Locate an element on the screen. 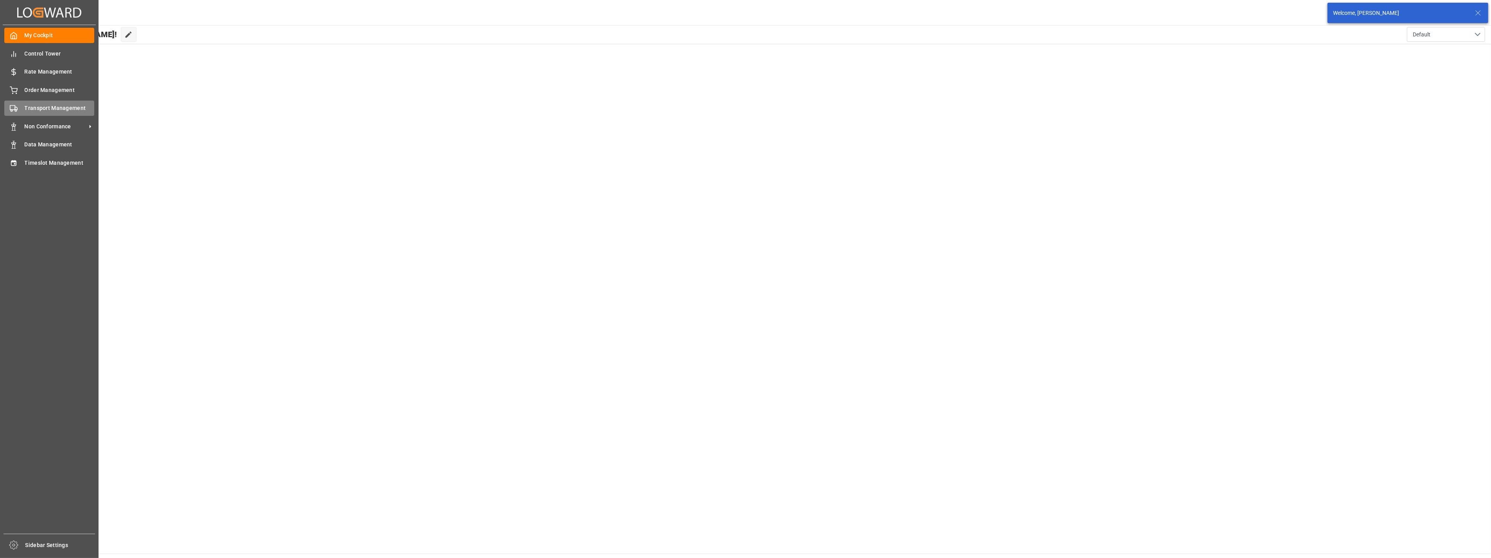 This screenshot has width=1491, height=558. span: Non Conformance is located at coordinates (56, 126).